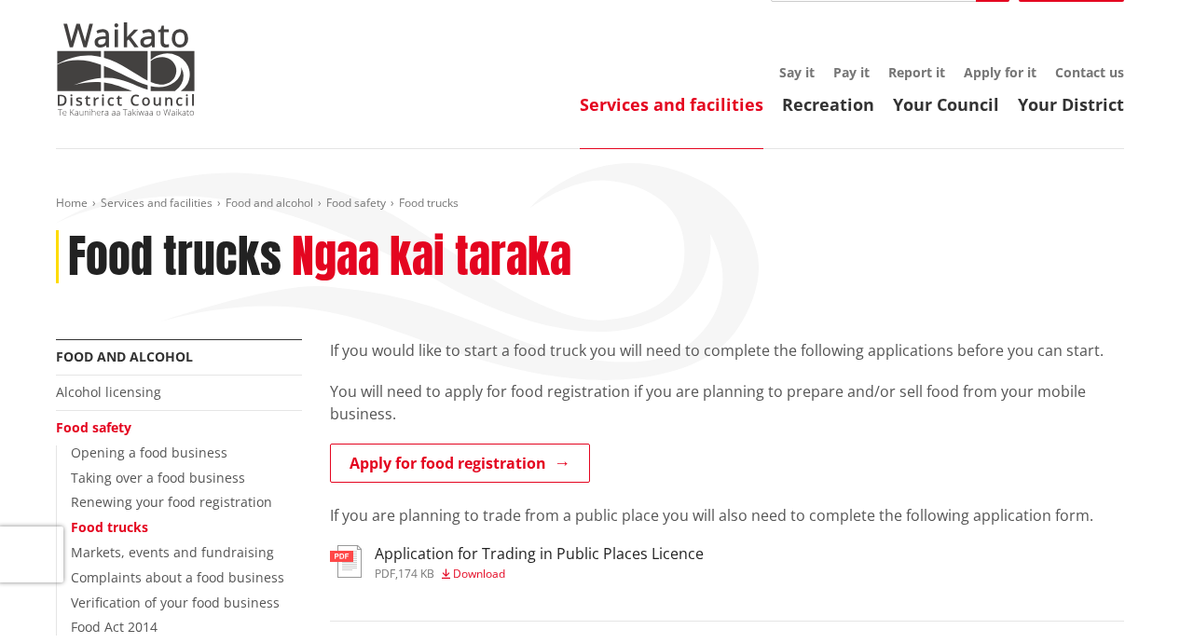 Image resolution: width=1180 pixels, height=643 pixels. Describe the element at coordinates (158, 477) in the screenshot. I see `a: Taking over a food business` at that location.